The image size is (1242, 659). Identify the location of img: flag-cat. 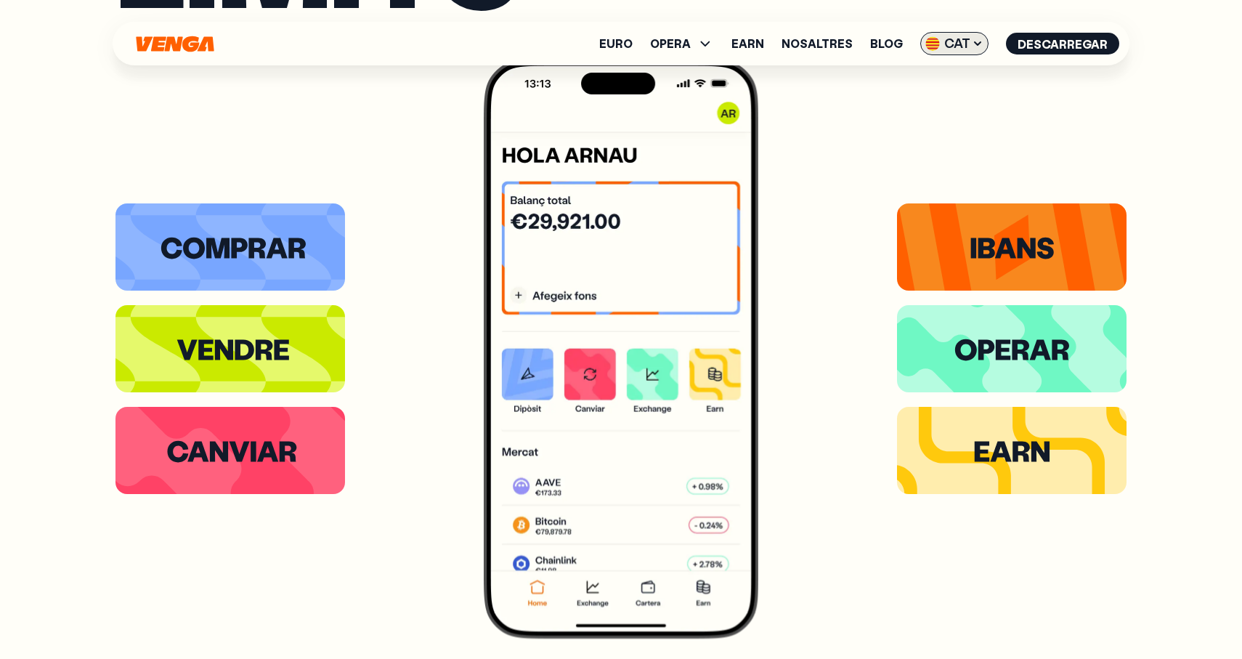
(933, 44).